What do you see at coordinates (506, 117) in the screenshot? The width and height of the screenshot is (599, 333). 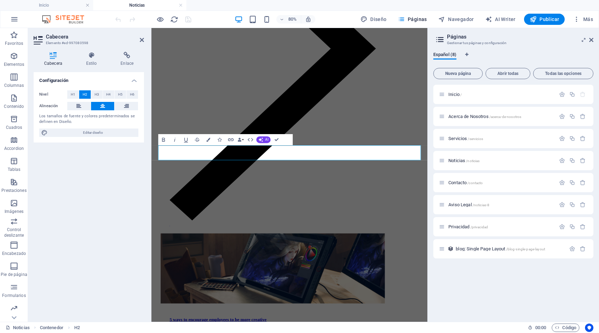 I see `span: /acerca-de-nosotros` at bounding box center [506, 117].